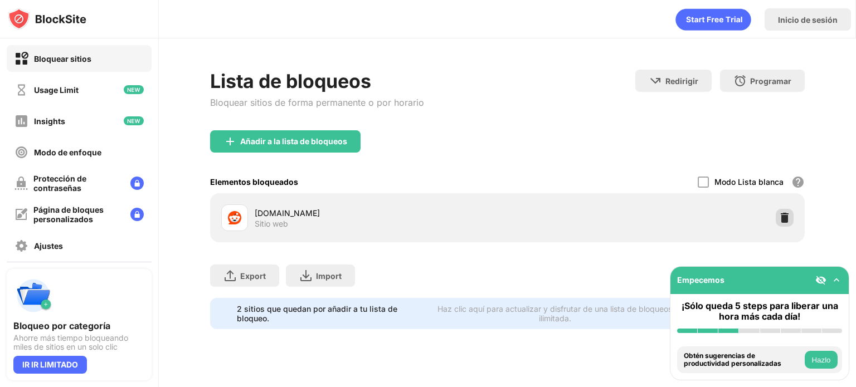 The width and height of the screenshot is (856, 387). Describe the element at coordinates (329, 314) in the screenshot. I see `div: 2 sitios que quedan por añadir a tu lista de bloqueo.` at that location.